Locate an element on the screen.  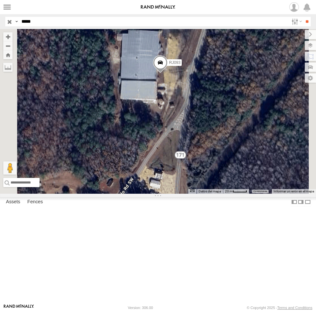
button: Escala del mapa: 20 m por 40 píxeles is located at coordinates (236, 191).